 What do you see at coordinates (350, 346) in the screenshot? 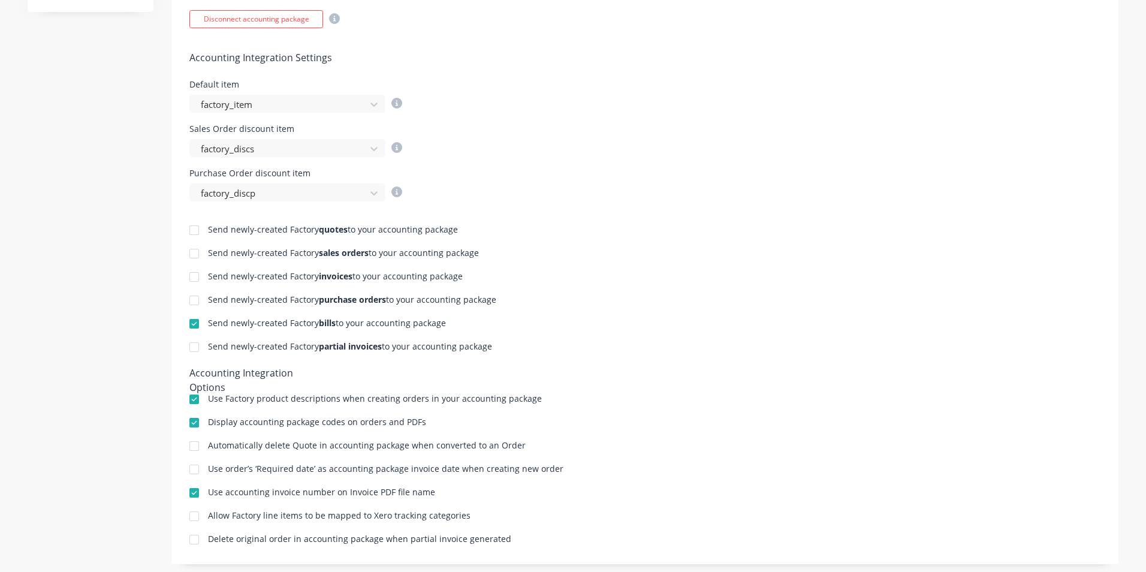
I see `b: partial invoices` at bounding box center [350, 346].